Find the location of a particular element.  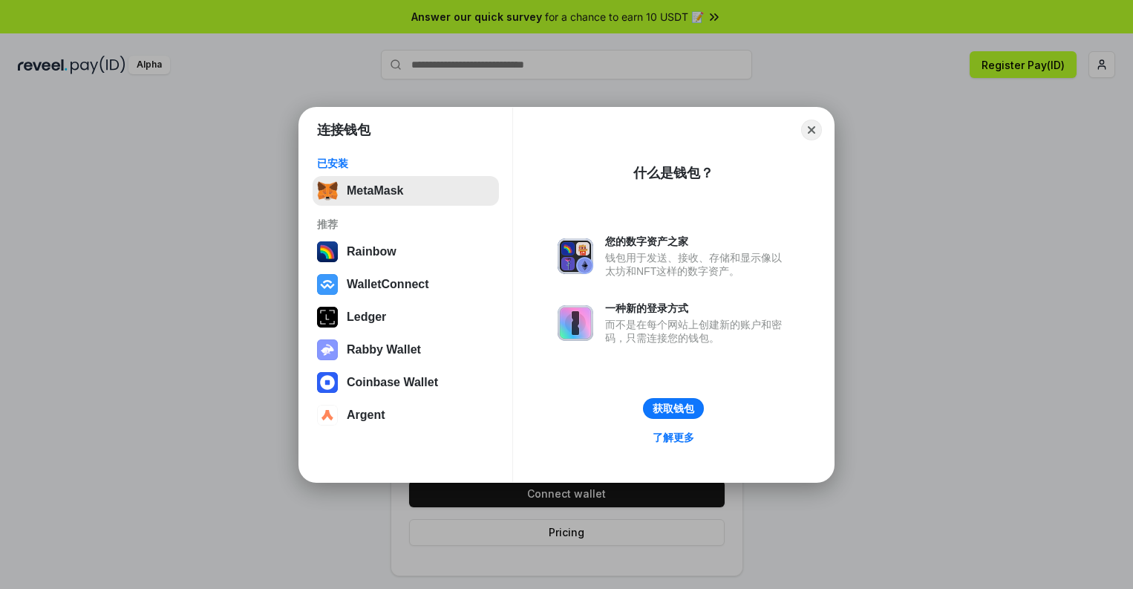

div: Rabby Wallet is located at coordinates (384, 350).